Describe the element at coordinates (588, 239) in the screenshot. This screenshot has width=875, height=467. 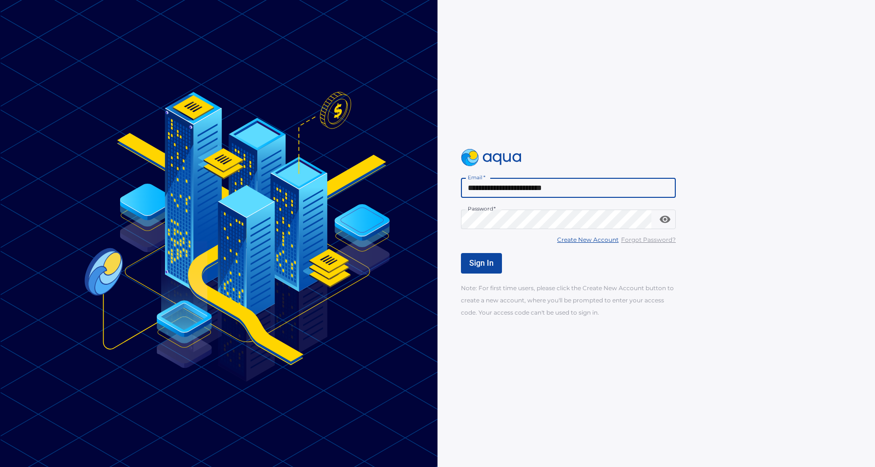
I see `u: Create New Account` at that location.